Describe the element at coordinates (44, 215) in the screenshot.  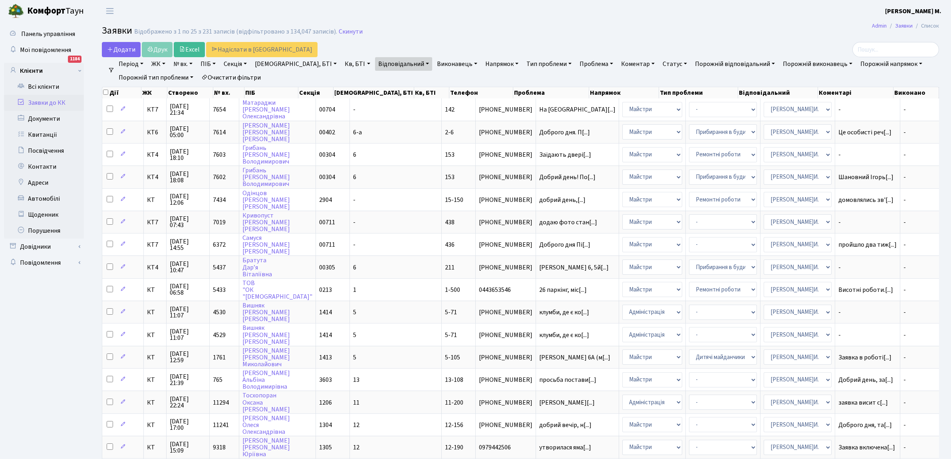
I see `a: Щоденник` at that location.